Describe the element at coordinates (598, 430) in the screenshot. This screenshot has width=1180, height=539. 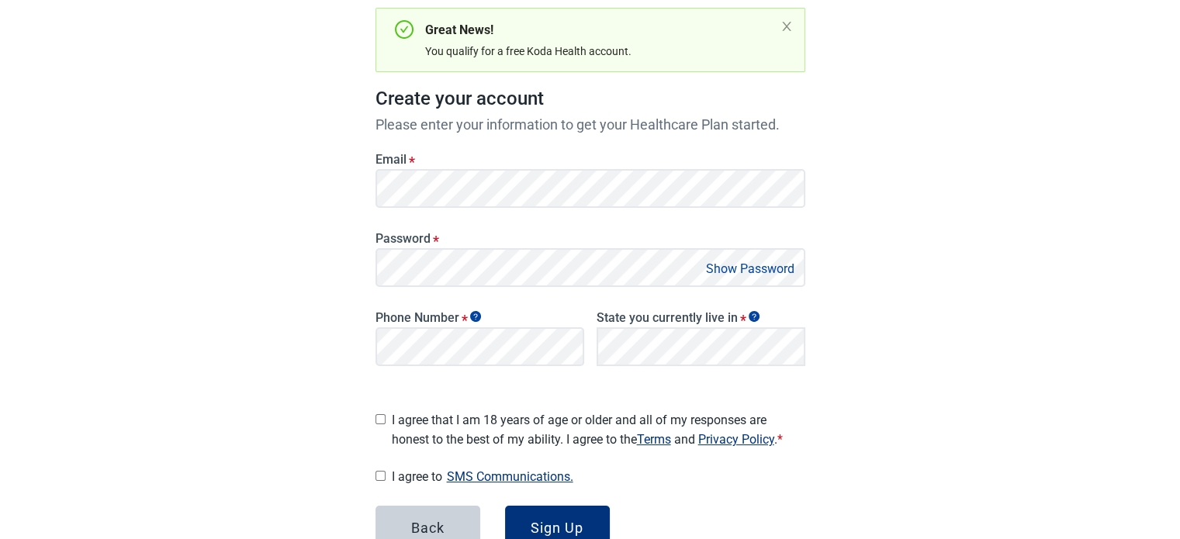
I see `span: I agree that I am 18 years of age or older and all of my responses are honest to the best of my a...` at that location.